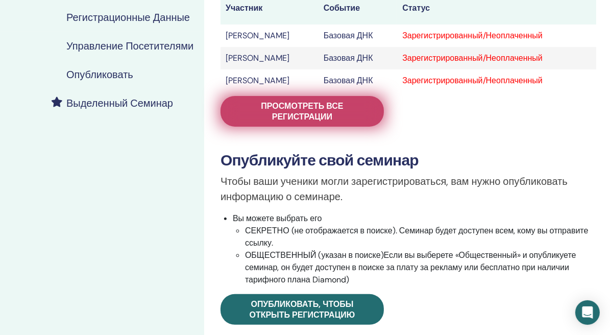 This screenshot has width=610, height=335. I want to click on ya-tr-span: Выделенный Семинар, so click(119, 103).